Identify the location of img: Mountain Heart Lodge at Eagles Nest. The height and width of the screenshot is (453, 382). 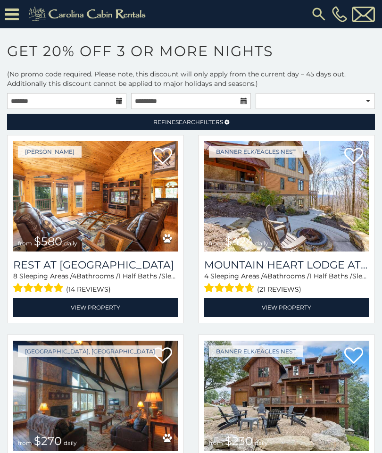
(287, 196).